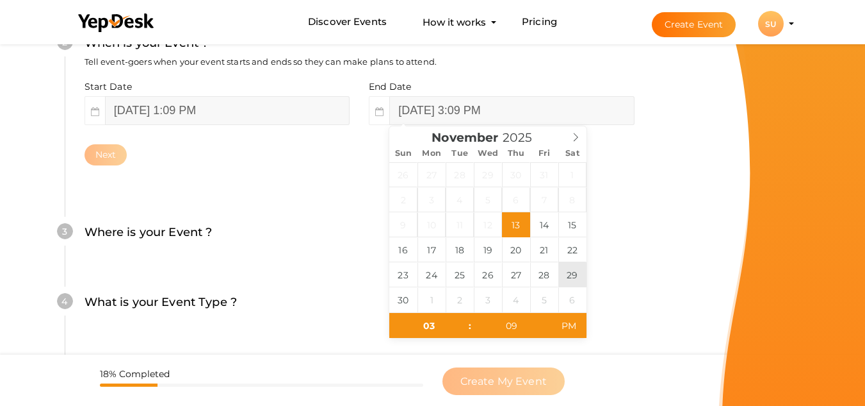 The width and height of the screenshot is (865, 406). What do you see at coordinates (771, 24) in the screenshot?
I see `button: SU` at bounding box center [771, 24].